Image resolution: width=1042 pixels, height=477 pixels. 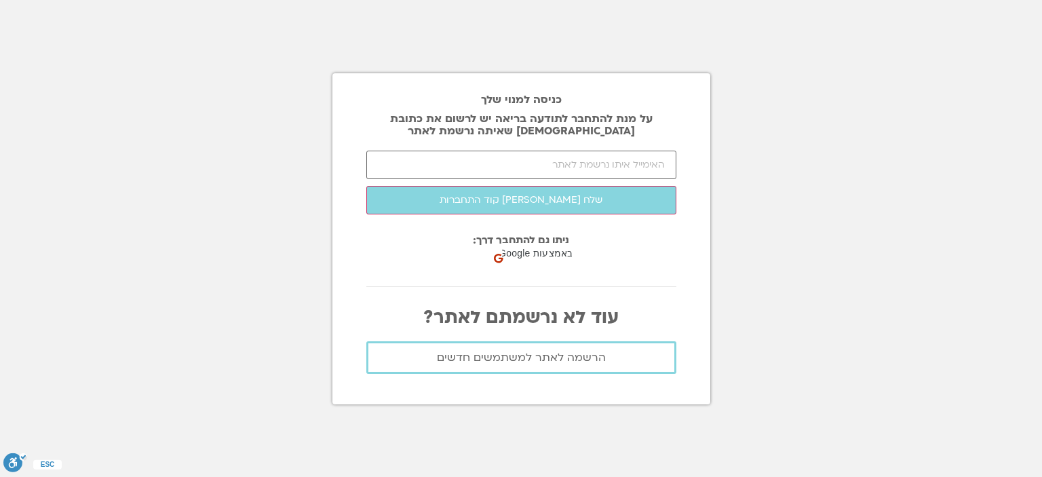 I want to click on h2: כניסה למנוי שלך, so click(x=521, y=100).